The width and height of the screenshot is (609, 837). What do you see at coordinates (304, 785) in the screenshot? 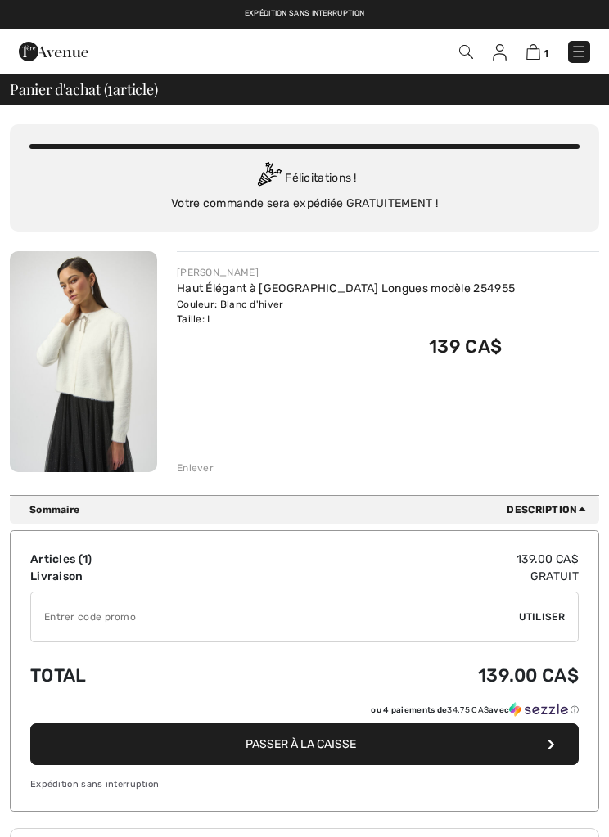
I see `div: Expédition sans interruption` at bounding box center [304, 785].